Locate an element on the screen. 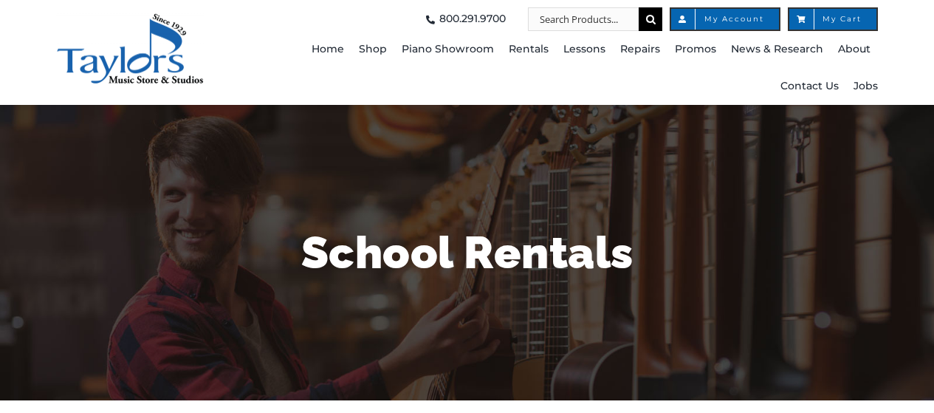 The image size is (934, 413). a: Contact Us is located at coordinates (810, 86).